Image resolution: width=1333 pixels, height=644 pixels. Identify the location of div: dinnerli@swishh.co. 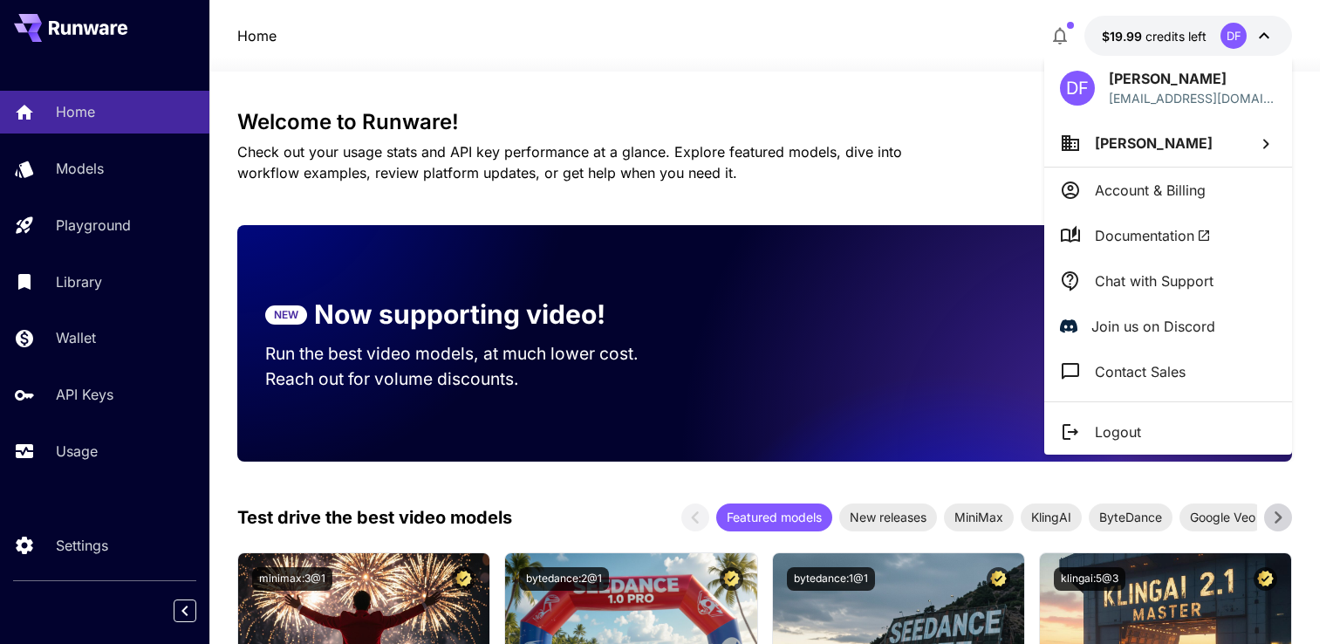
(1193, 98).